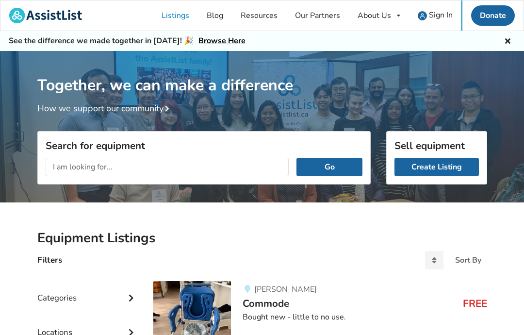 This screenshot has width=524, height=335. What do you see at coordinates (374, 16) in the screenshot?
I see `div: About Us` at bounding box center [374, 16].